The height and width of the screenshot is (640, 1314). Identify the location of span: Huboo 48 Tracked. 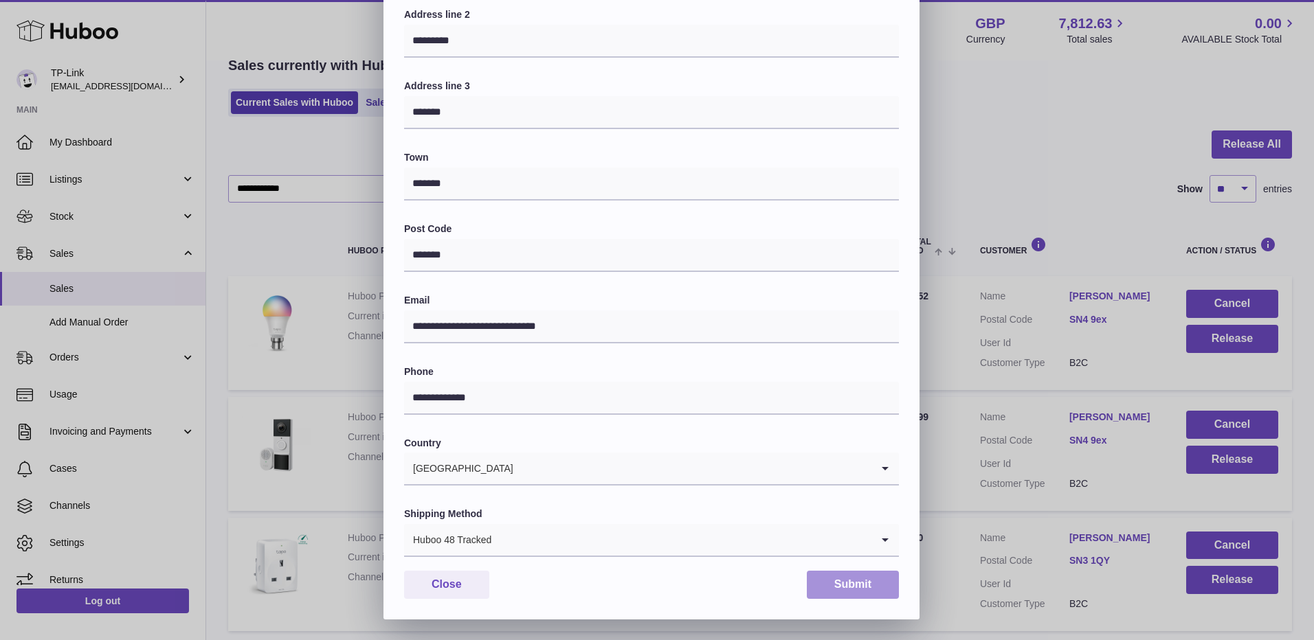
(448, 540).